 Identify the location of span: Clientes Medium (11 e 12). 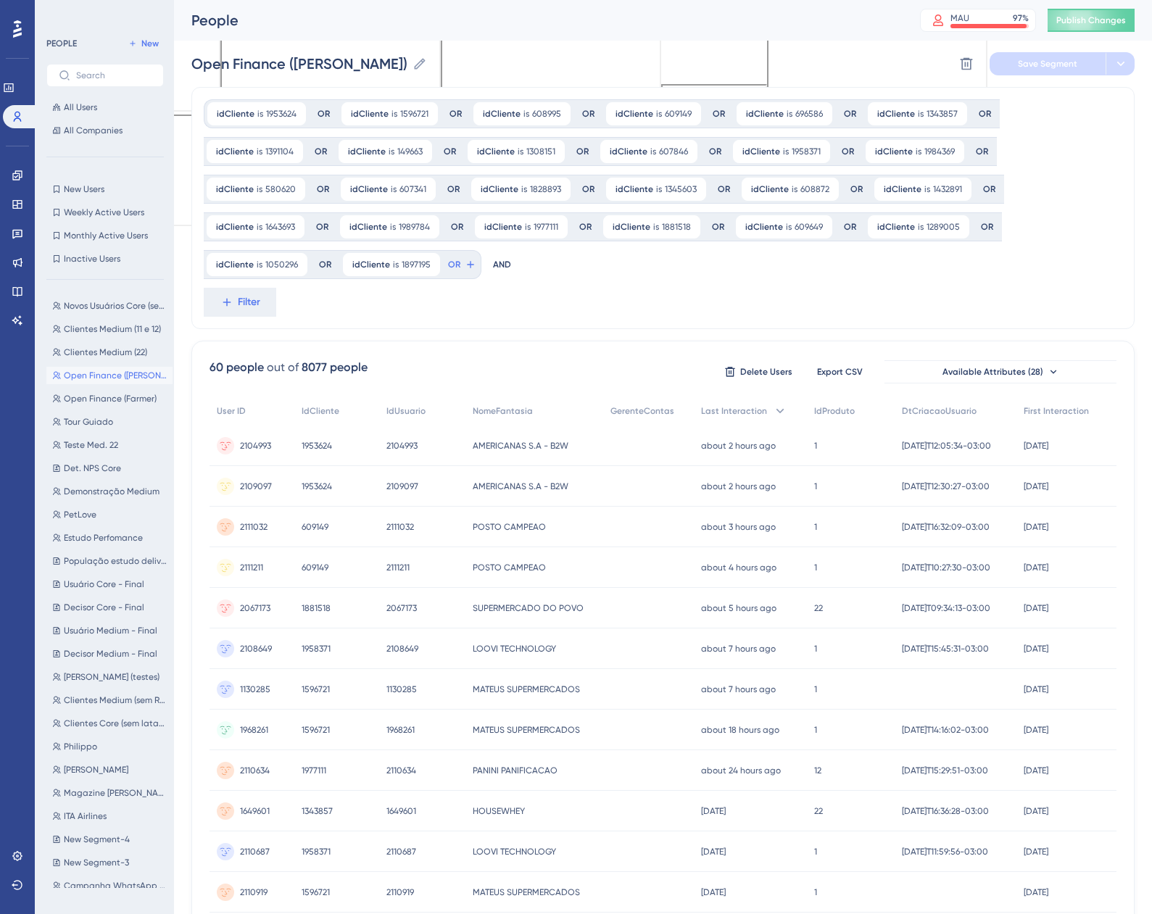
(112, 329).